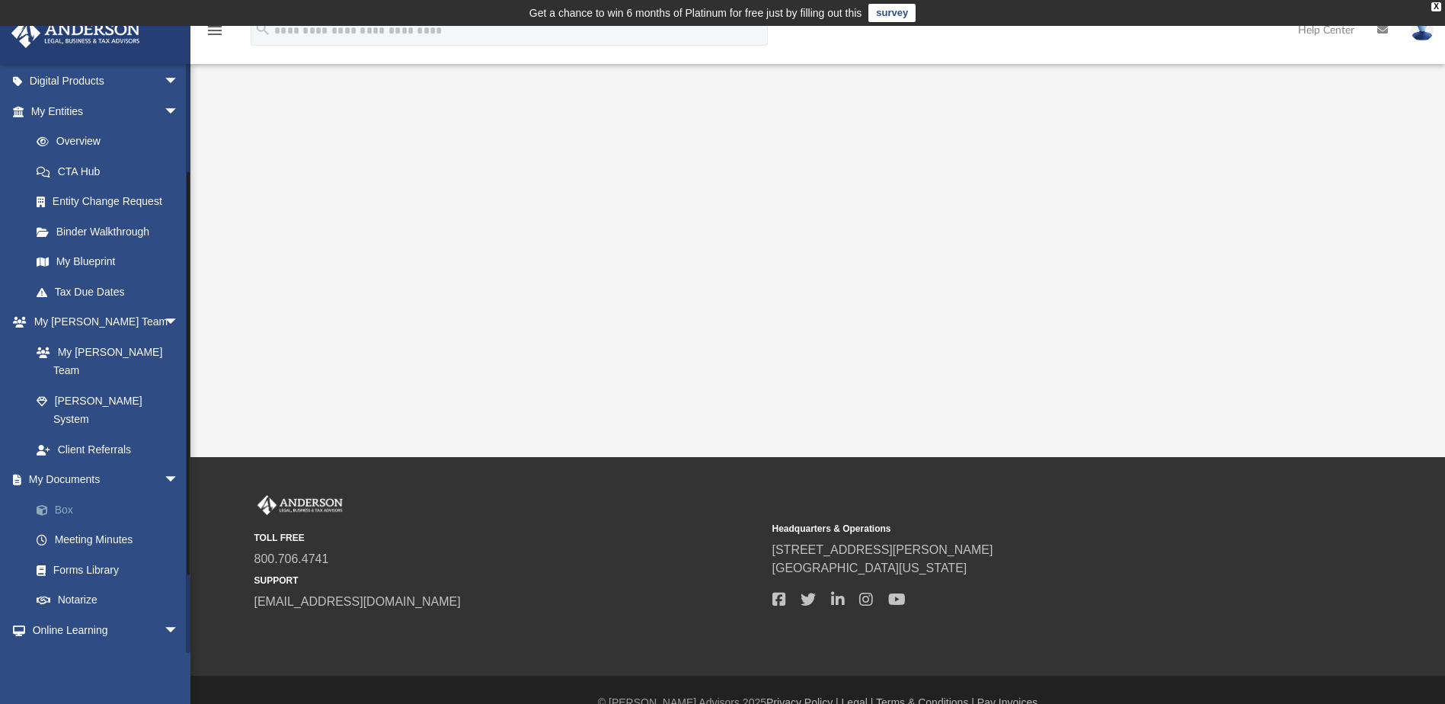 Image resolution: width=1445 pixels, height=704 pixels. I want to click on a: Notarize, so click(111, 600).